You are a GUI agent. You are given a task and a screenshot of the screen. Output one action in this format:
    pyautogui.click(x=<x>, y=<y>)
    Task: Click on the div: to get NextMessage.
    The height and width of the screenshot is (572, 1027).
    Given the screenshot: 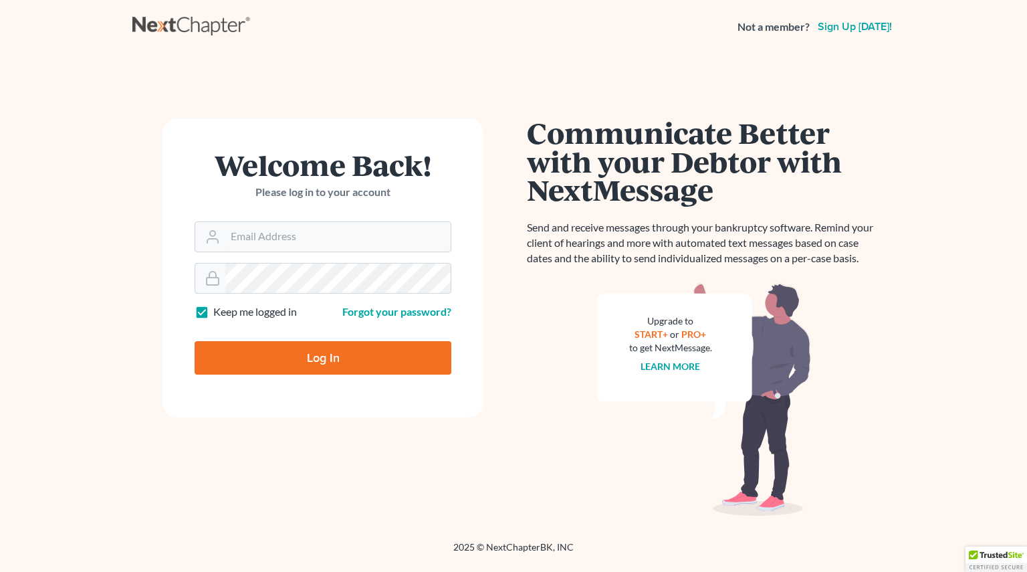 What is the action you would take?
    pyautogui.click(x=671, y=348)
    